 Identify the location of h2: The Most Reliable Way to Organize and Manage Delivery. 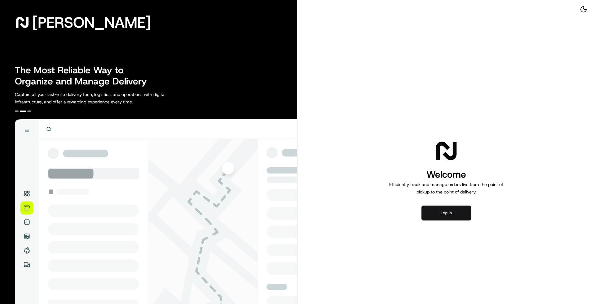
(84, 76).